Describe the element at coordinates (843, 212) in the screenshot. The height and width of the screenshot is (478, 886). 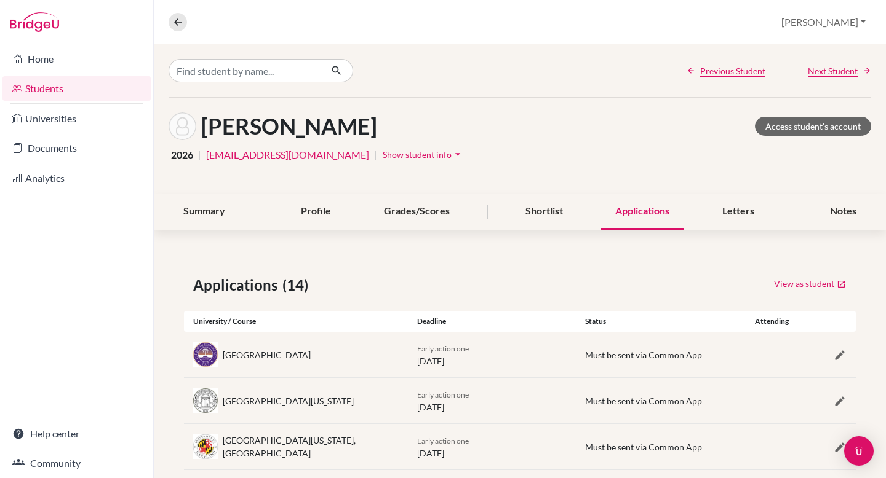
I see `div: Notes` at that location.